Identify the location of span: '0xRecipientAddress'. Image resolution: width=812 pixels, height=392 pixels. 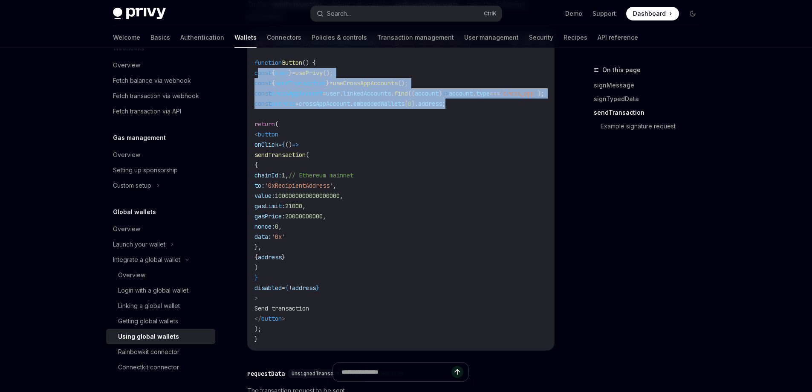
(299, 185).